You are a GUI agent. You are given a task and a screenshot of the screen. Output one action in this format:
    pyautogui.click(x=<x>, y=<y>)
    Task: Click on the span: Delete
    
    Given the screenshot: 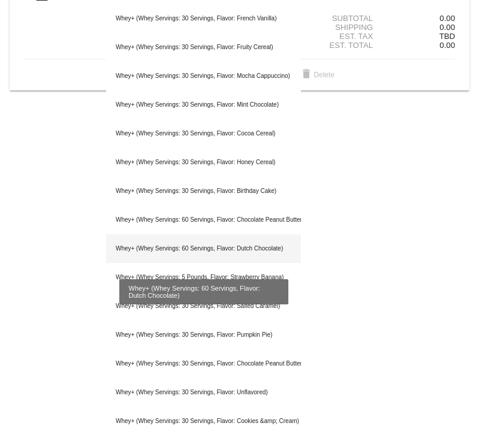 What is the action you would take?
    pyautogui.click(x=316, y=75)
    